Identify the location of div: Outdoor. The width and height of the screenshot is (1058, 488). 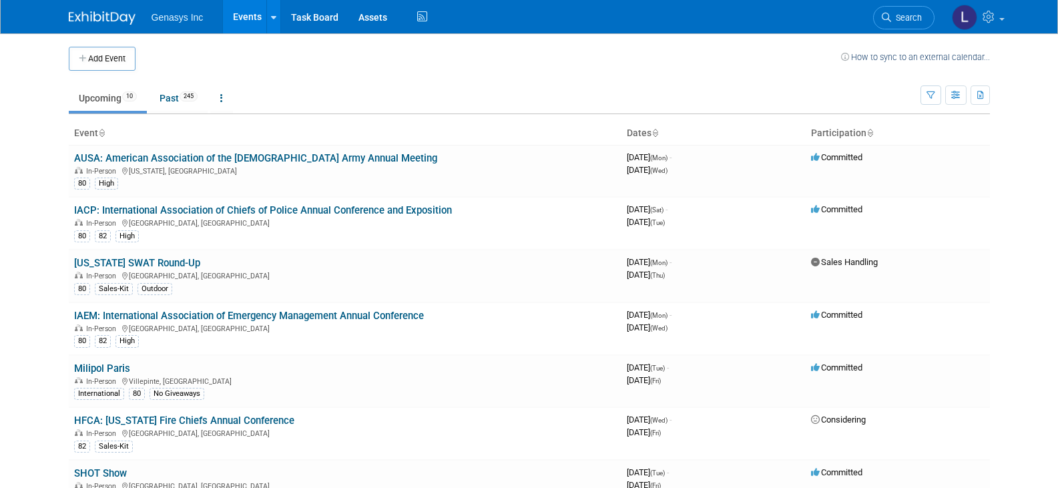
(155, 289).